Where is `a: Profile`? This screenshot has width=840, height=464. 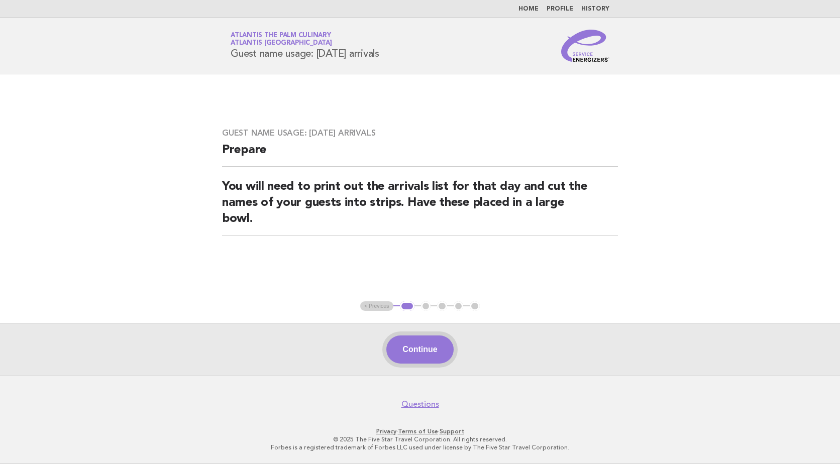
a: Profile is located at coordinates (560, 9).